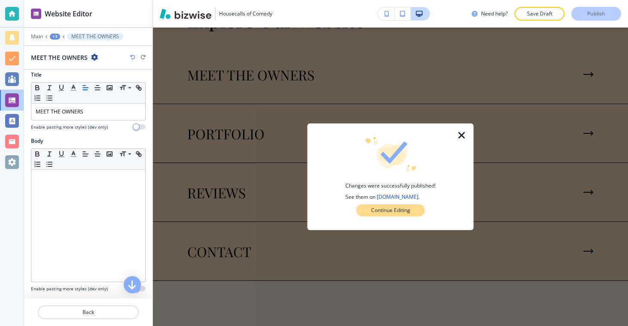 This screenshot has width=628, height=326. Describe the element at coordinates (391, 210) in the screenshot. I see `p: Continue Editing` at that location.